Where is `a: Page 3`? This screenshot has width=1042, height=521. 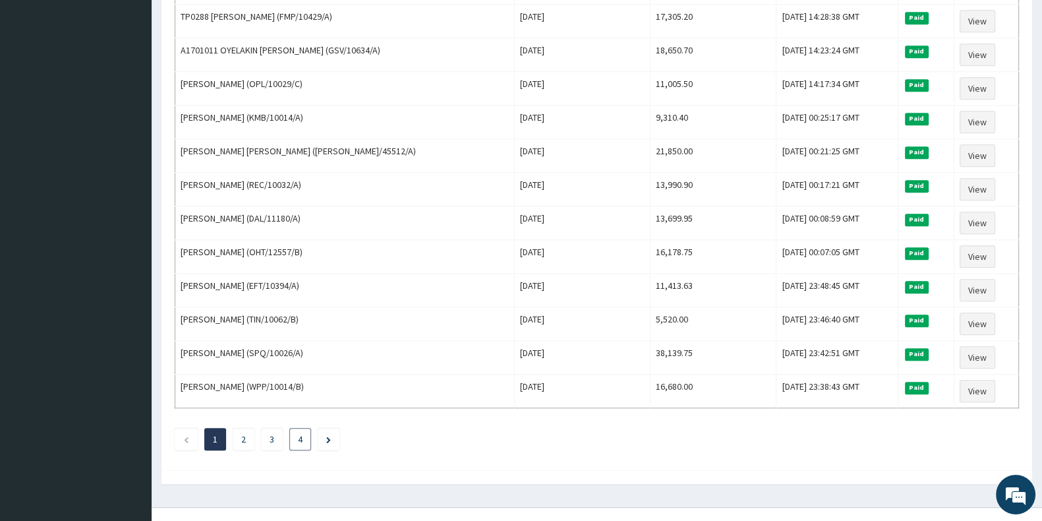
a: Page 3 is located at coordinates (272, 439).